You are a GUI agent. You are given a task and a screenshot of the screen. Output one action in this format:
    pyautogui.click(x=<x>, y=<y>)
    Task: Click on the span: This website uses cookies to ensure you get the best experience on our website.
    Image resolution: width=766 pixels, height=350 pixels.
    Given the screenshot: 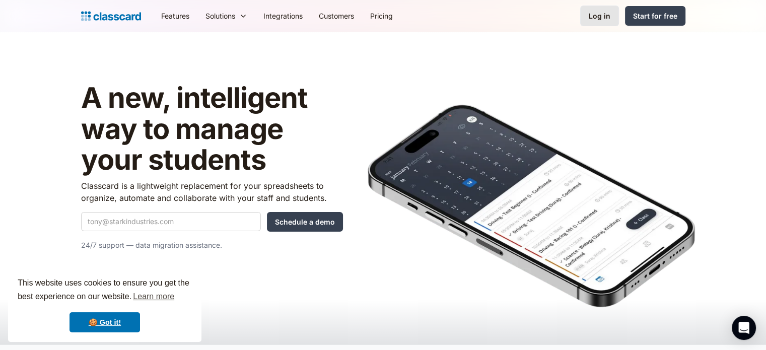 What is the action you would take?
    pyautogui.click(x=105, y=291)
    